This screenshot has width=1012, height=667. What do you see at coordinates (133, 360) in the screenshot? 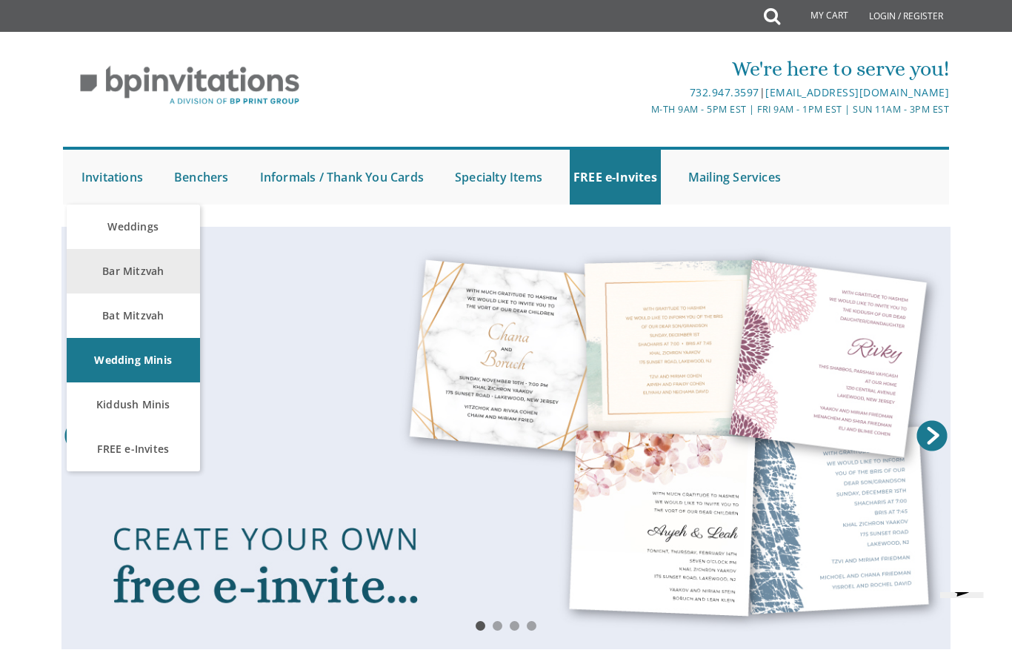
I see `a: Wedding Minis` at bounding box center [133, 360].